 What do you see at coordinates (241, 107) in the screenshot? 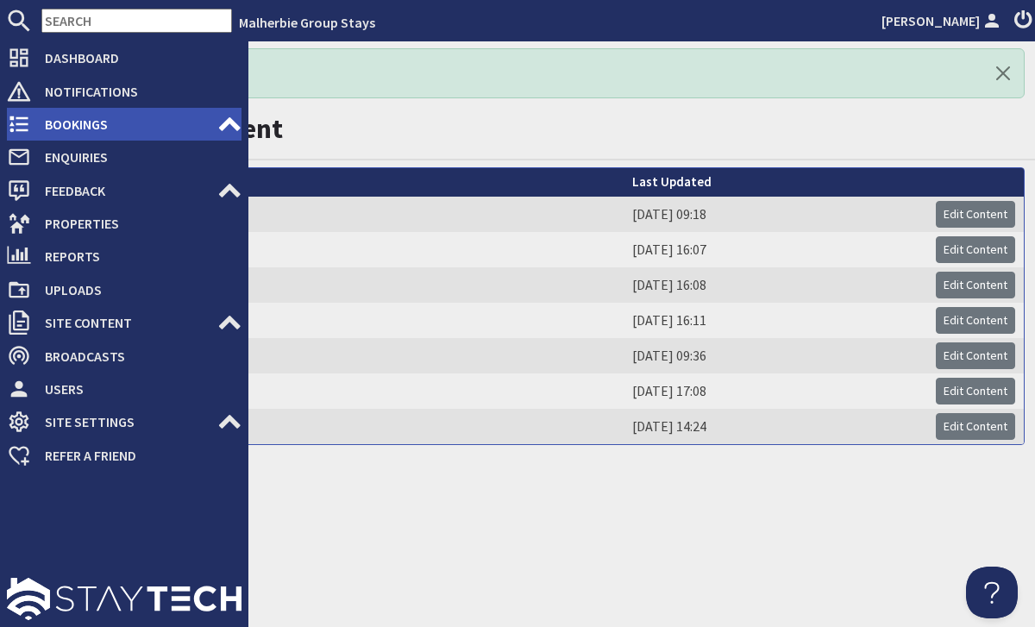
I see `div: Keywords by Traffic` at bounding box center [241, 107].